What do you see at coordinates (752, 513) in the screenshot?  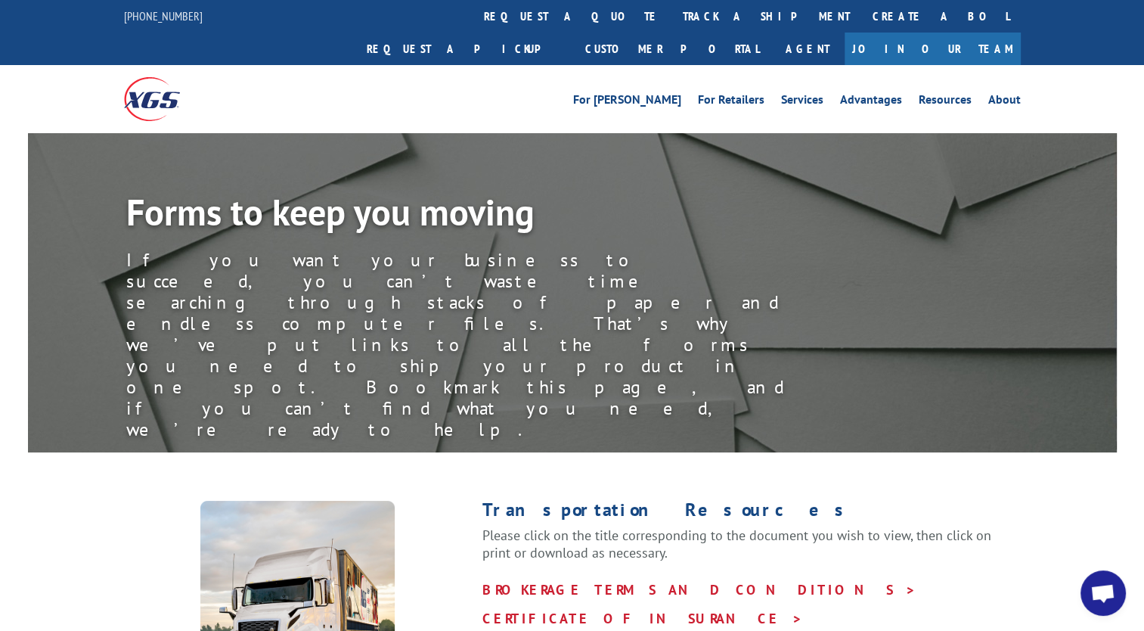 I see `h1: Transportation Resources` at bounding box center [752, 513].